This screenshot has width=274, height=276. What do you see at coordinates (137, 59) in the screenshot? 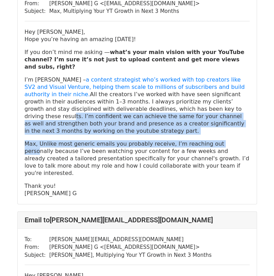
I see `p: If you don’t mind me asking —` at bounding box center [137, 59].